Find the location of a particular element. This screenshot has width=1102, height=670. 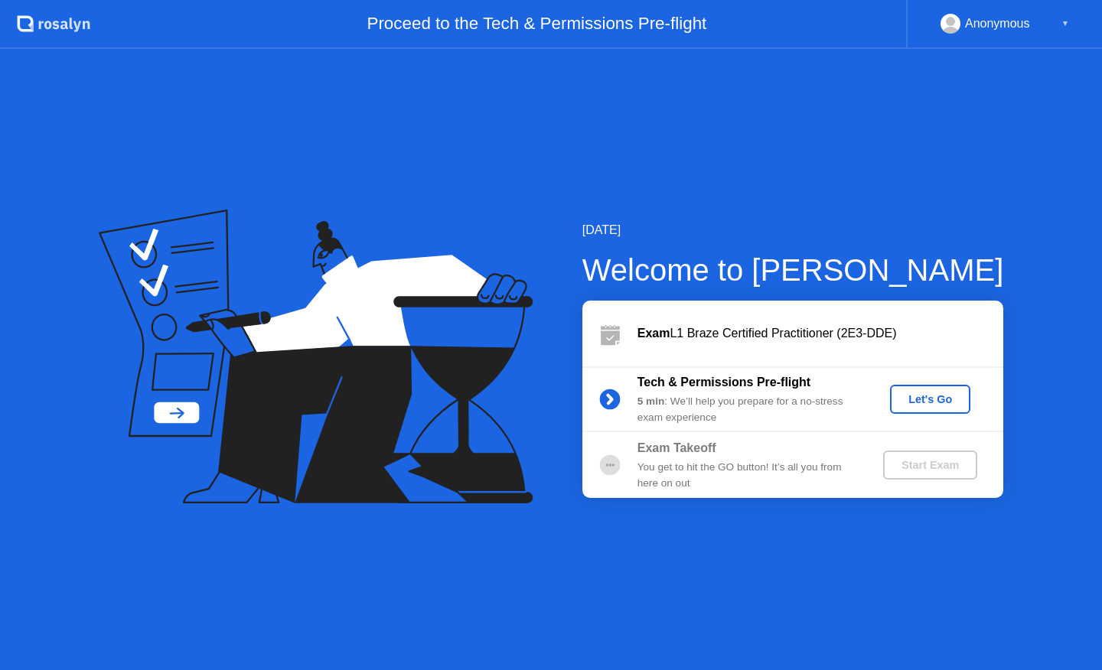

b: 5 min is located at coordinates (651, 401).